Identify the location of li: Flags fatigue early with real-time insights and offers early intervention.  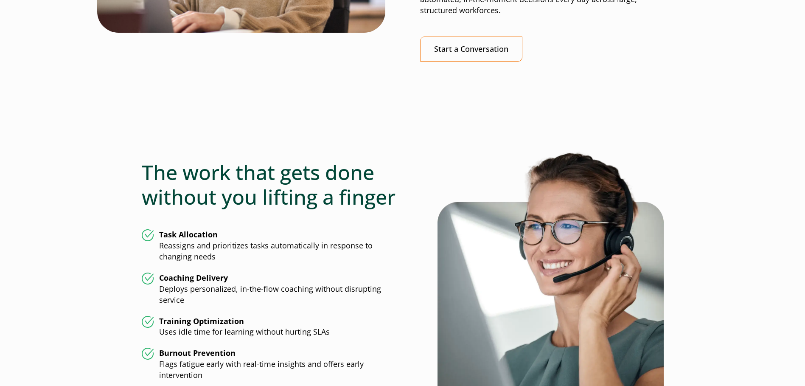
(272, 364).